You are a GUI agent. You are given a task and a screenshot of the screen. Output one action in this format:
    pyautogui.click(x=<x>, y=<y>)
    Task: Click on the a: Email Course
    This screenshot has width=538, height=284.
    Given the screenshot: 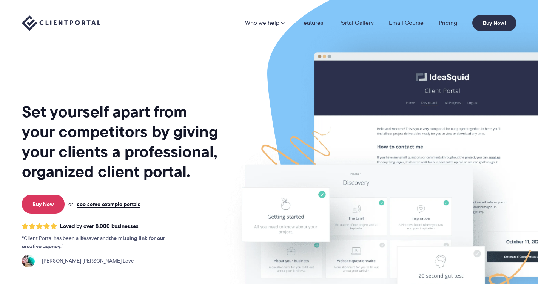 What is the action you would take?
    pyautogui.click(x=406, y=23)
    